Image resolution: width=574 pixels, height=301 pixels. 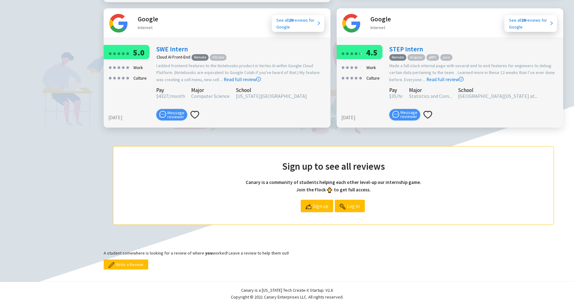 What do you see at coordinates (475, 73) in the screenshot?
I see `div: Made a full stack internal page with several end to end features for engineers to debug certain d...` at bounding box center [475, 73].